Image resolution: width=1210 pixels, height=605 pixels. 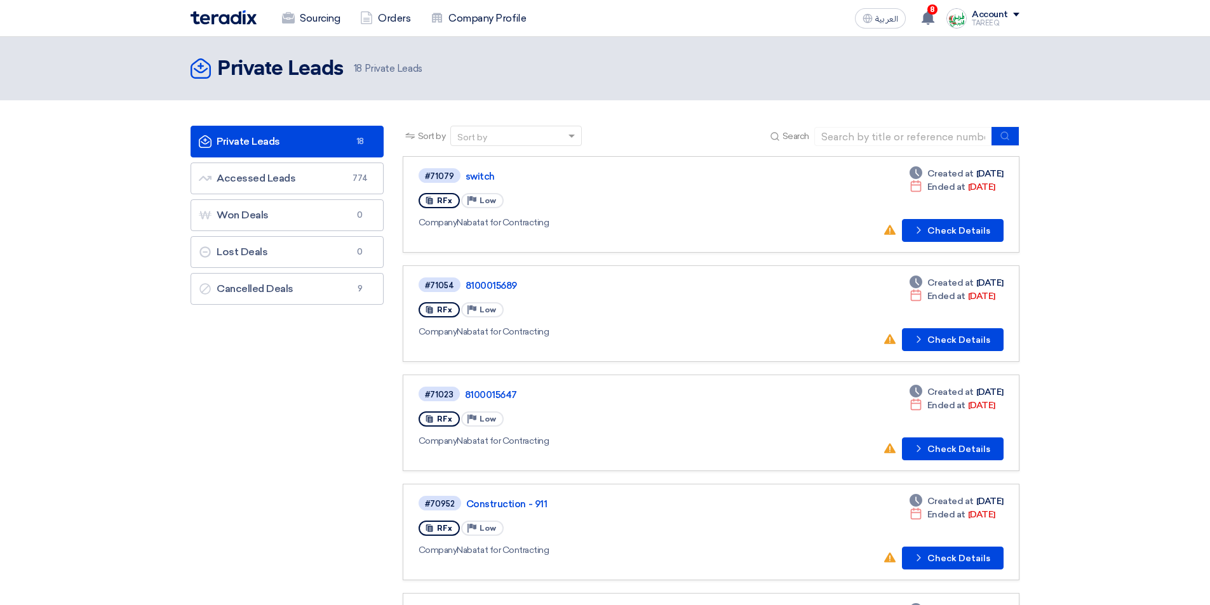 What do you see at coordinates (625, 504) in the screenshot?
I see `a: Construction - 911` at bounding box center [625, 504].